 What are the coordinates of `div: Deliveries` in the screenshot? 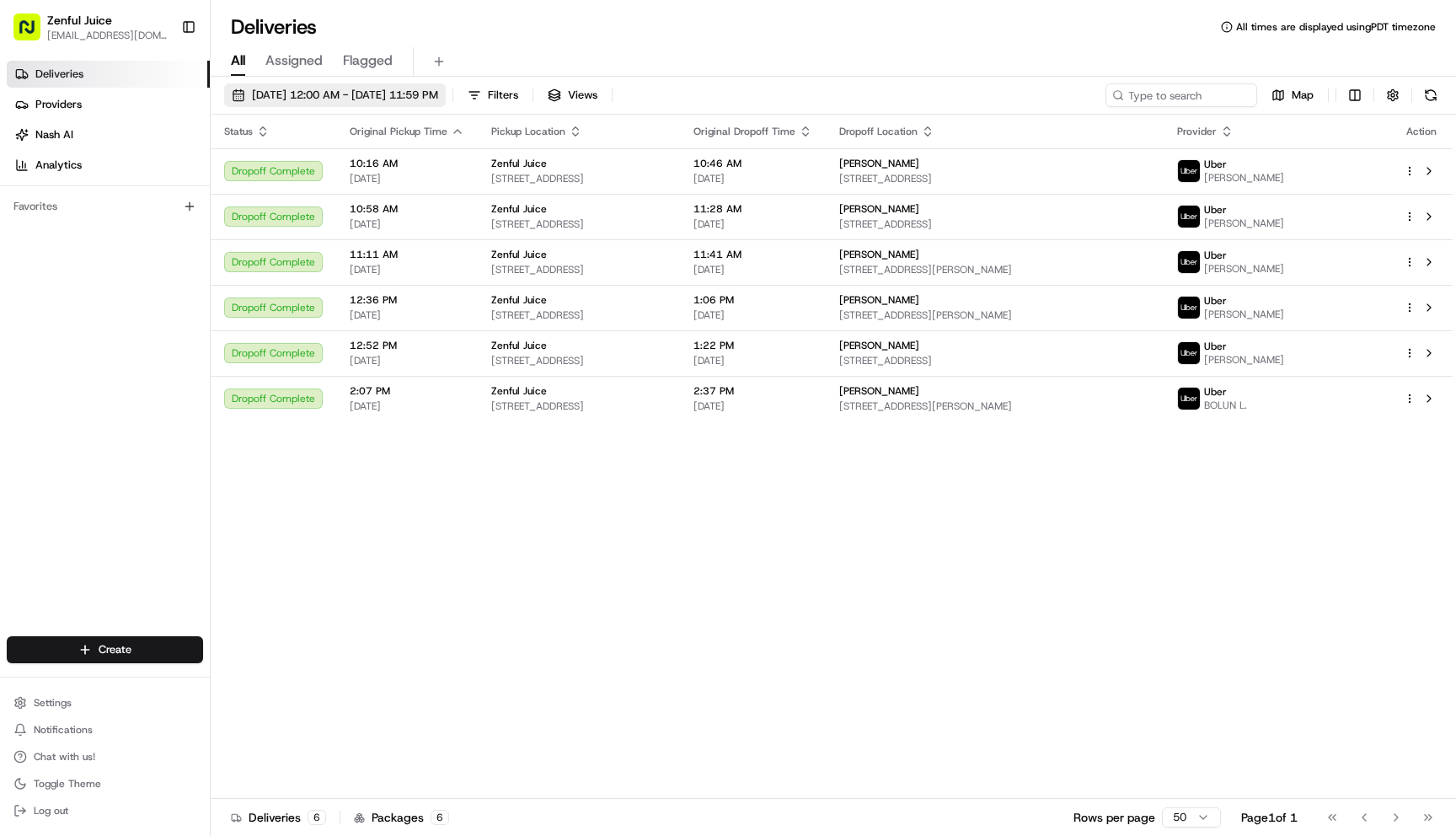 It's located at (278, 817).